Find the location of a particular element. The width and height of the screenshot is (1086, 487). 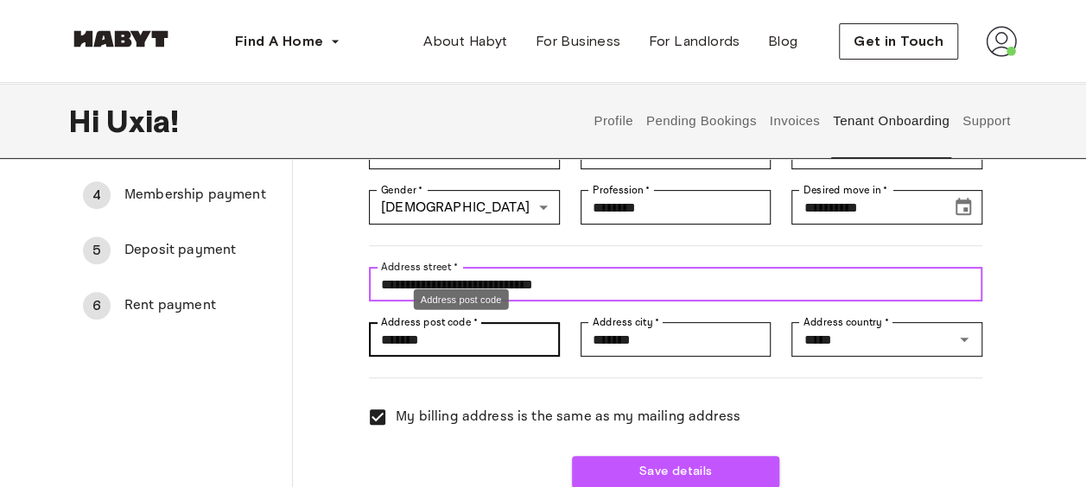

span: For Landlords is located at coordinates (694, 41).